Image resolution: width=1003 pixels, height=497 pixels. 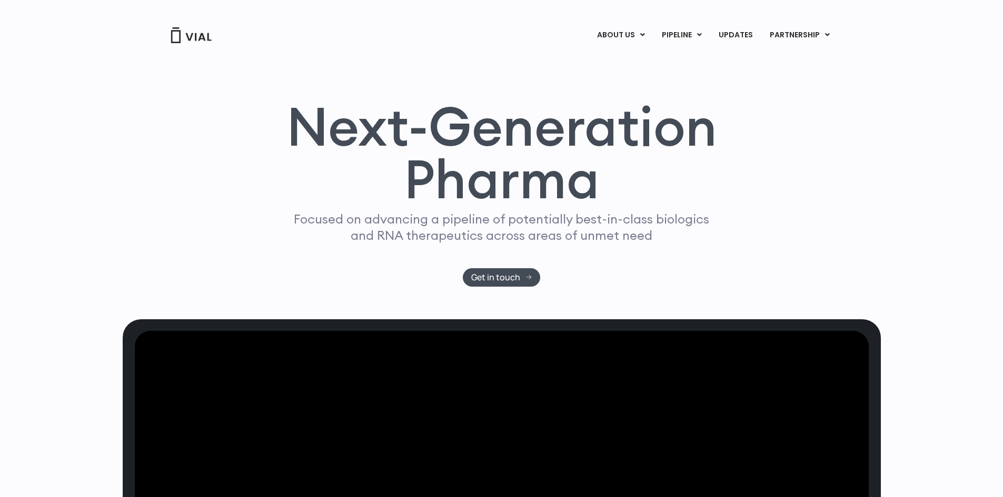 What do you see at coordinates (495, 277) in the screenshot?
I see `span: Get in touch` at bounding box center [495, 277].